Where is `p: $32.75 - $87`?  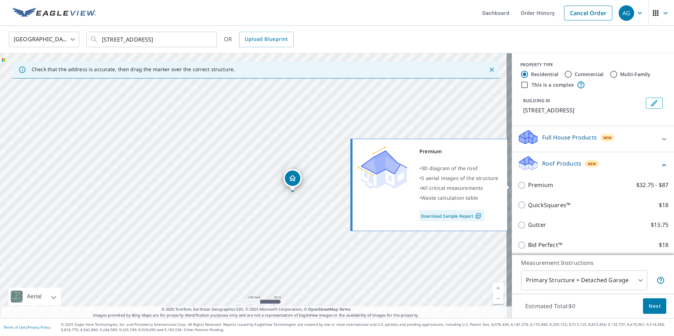
p: $32.75 - $87 is located at coordinates (652, 185).